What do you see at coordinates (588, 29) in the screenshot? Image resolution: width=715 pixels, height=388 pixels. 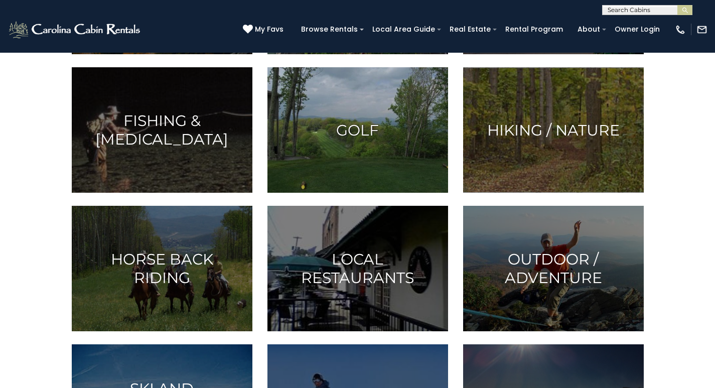 I see `a: About` at bounding box center [588, 29].